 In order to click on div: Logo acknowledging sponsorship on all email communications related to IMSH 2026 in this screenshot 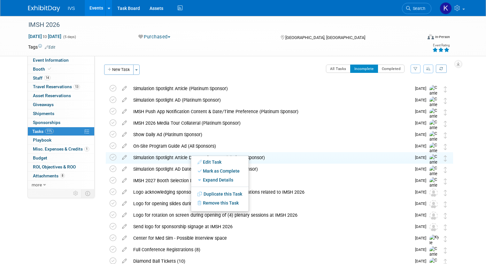, I will do `click(270, 192)`.